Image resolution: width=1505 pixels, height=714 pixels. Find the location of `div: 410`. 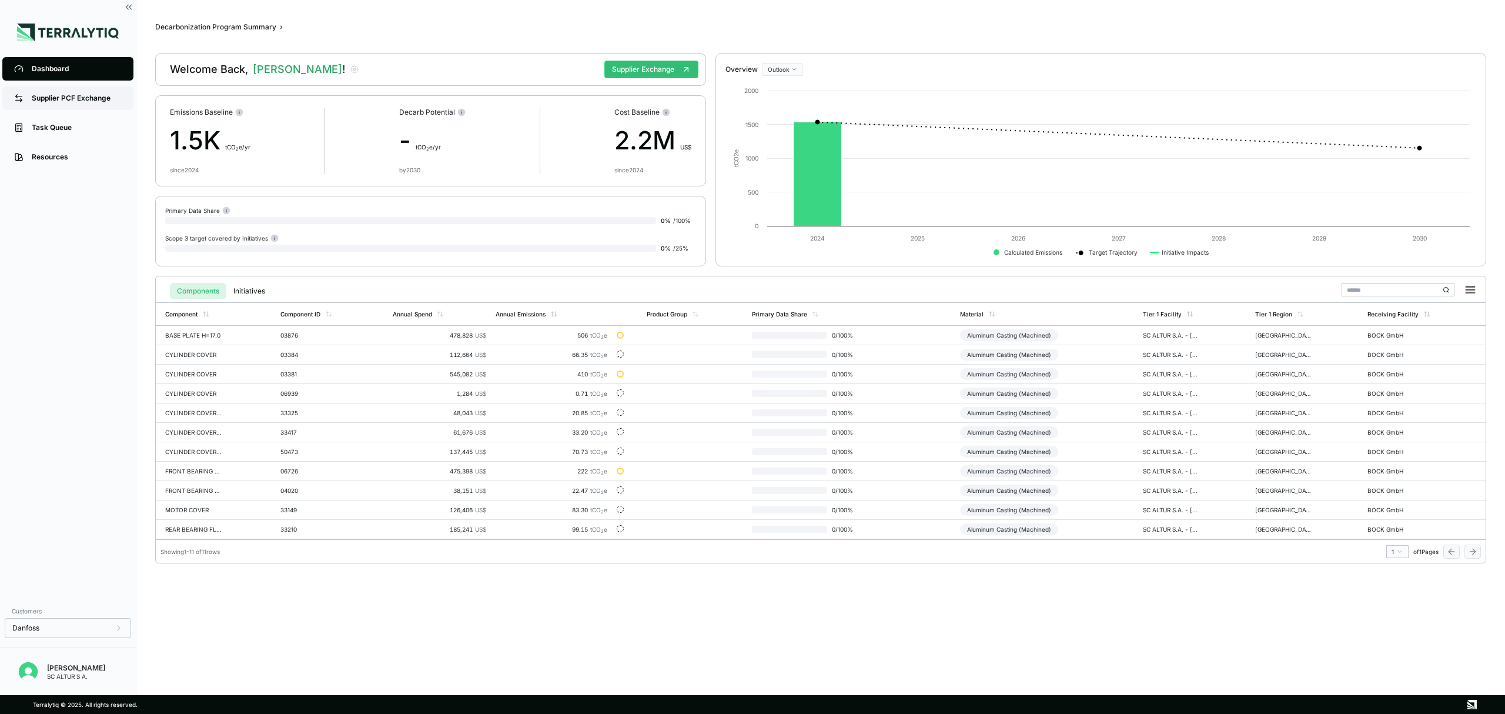

div: 410 is located at coordinates (551, 374).